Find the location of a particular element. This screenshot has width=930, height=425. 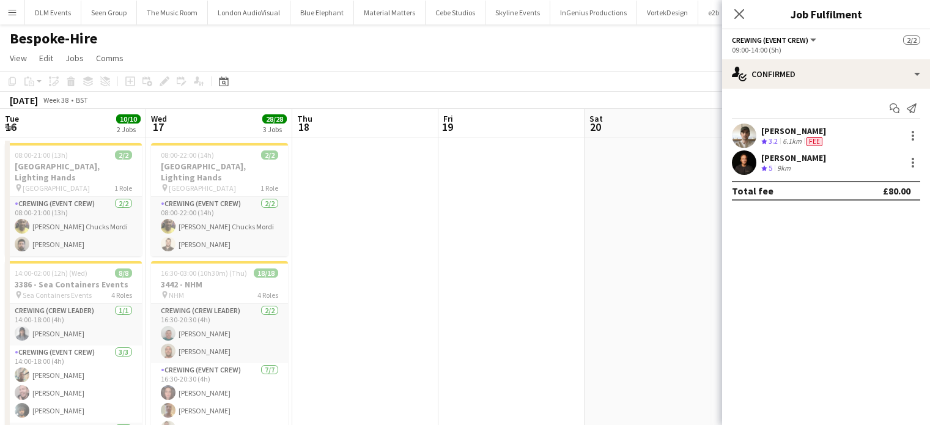

div: 6.1km is located at coordinates (792, 141).